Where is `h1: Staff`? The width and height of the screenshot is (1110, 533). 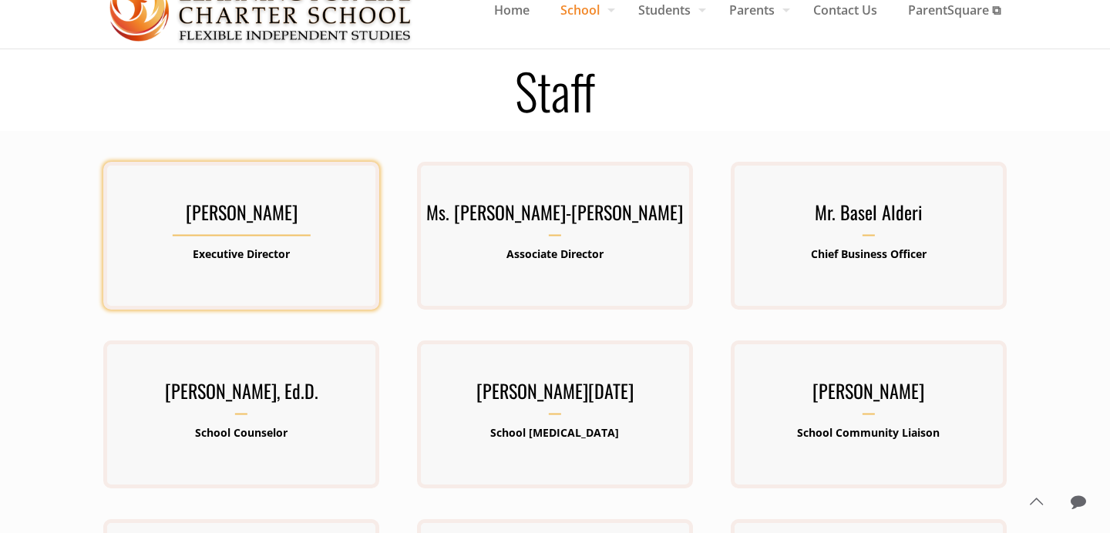 h1: Staff is located at coordinates (555, 90).